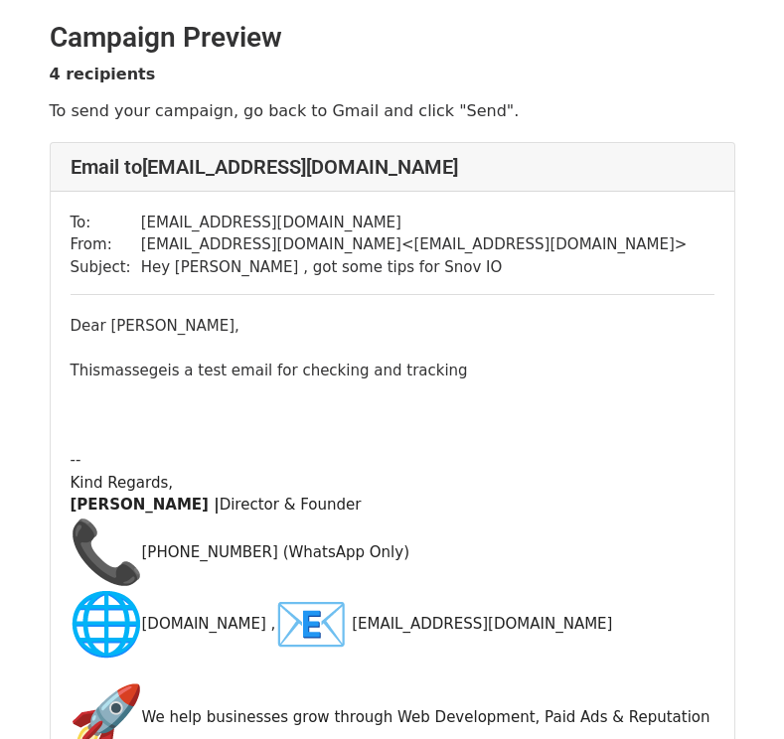 This screenshot has width=784, height=739. I want to click on span: massege, so click(133, 371).